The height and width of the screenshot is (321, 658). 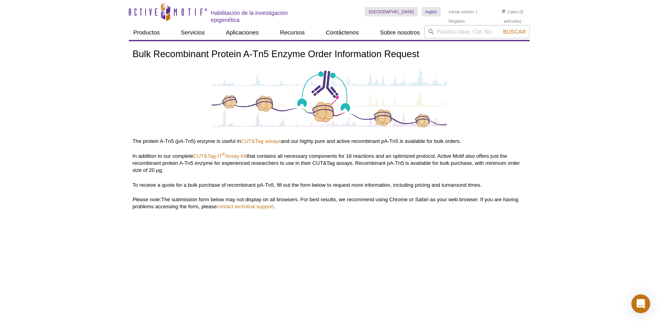 What do you see at coordinates (461, 12) in the screenshot?
I see `a: Iniciar sesión` at bounding box center [461, 12].